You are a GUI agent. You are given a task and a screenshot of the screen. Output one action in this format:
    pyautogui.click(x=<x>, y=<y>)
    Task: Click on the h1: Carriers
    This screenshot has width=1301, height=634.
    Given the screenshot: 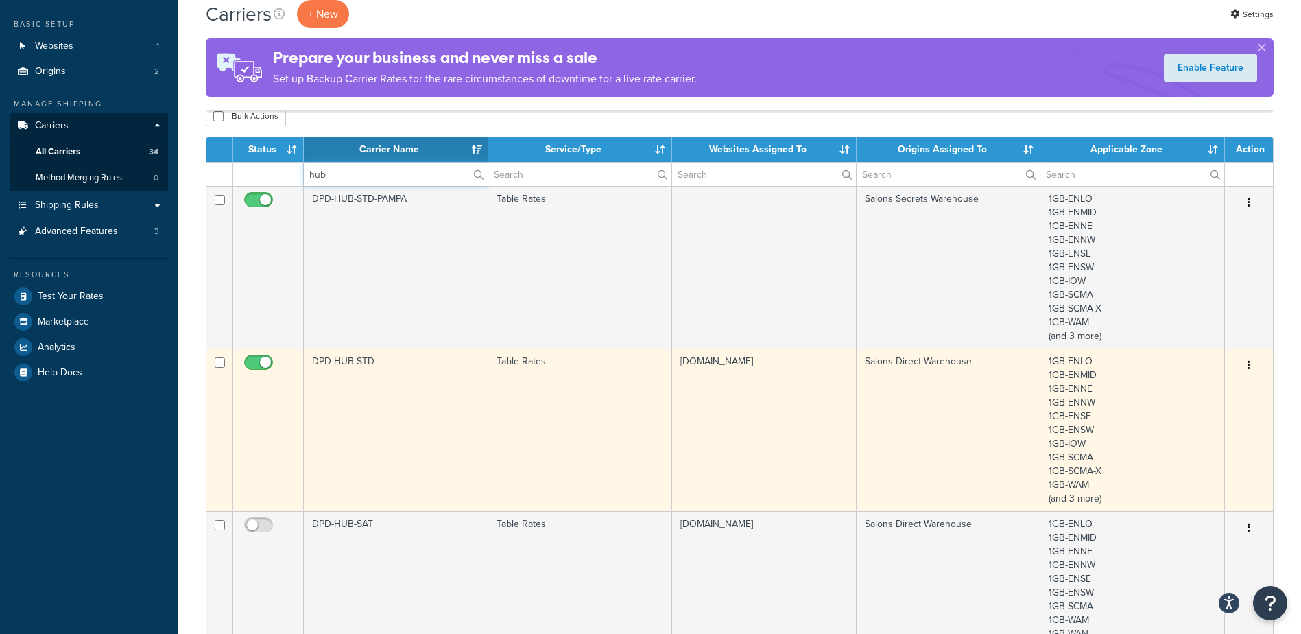 What is the action you would take?
    pyautogui.click(x=239, y=14)
    